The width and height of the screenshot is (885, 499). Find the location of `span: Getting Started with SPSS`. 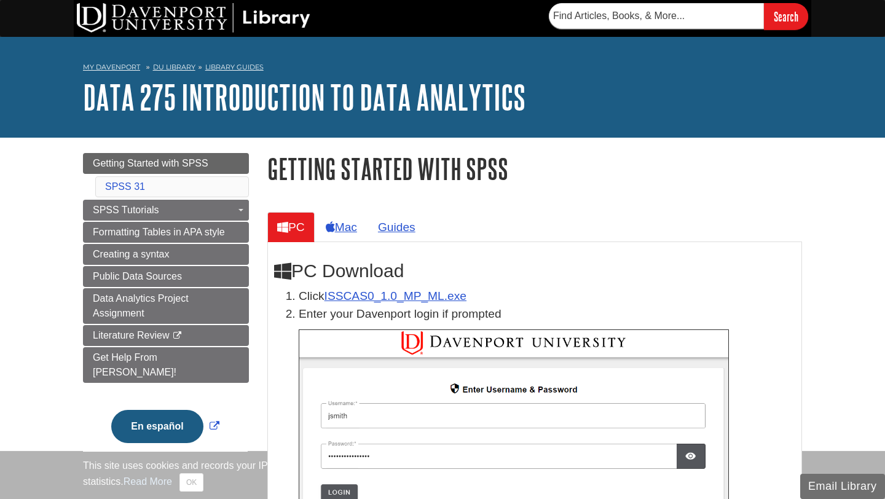

span: Getting Started with SPSS is located at coordinates (151, 163).